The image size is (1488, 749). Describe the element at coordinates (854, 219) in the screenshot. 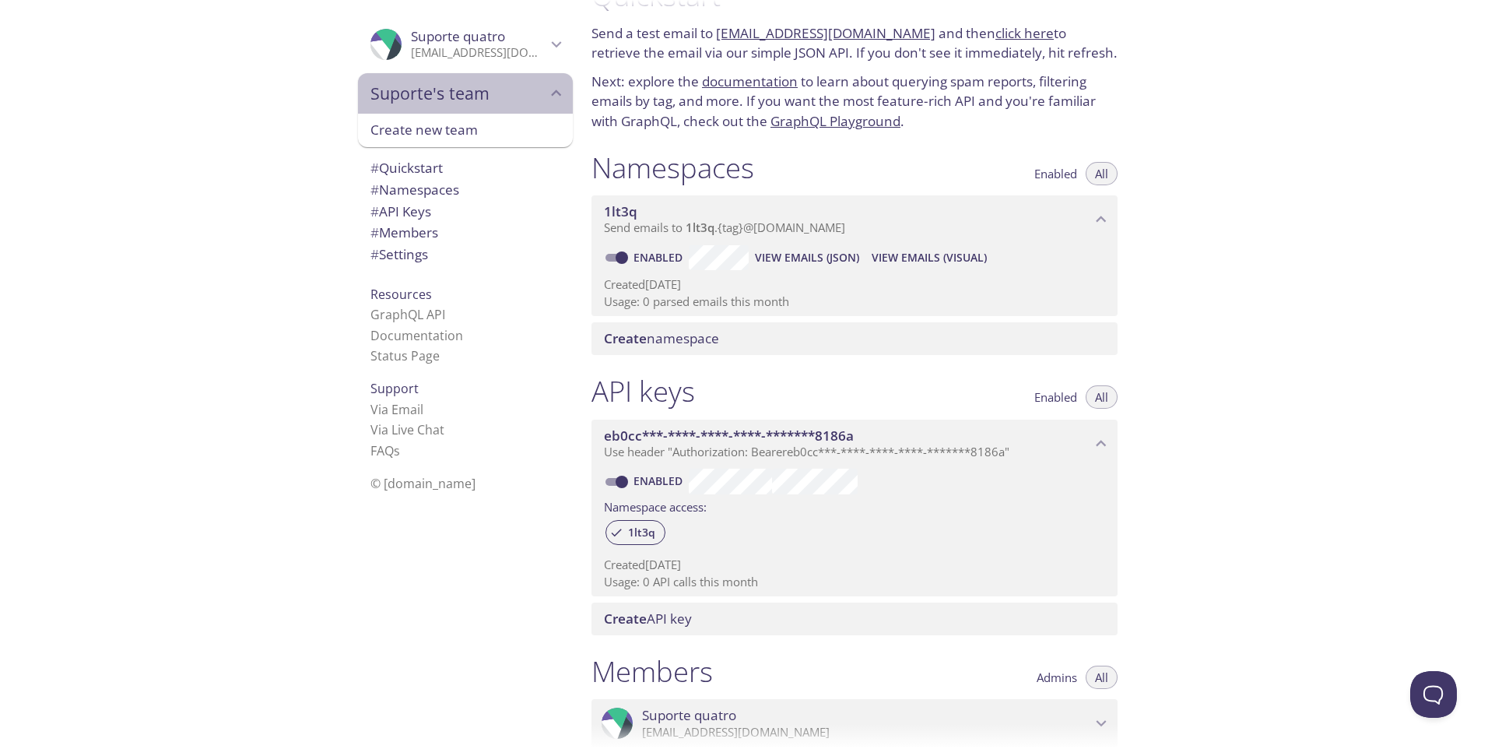

I see `div: 1lt3q namespace` at that location.